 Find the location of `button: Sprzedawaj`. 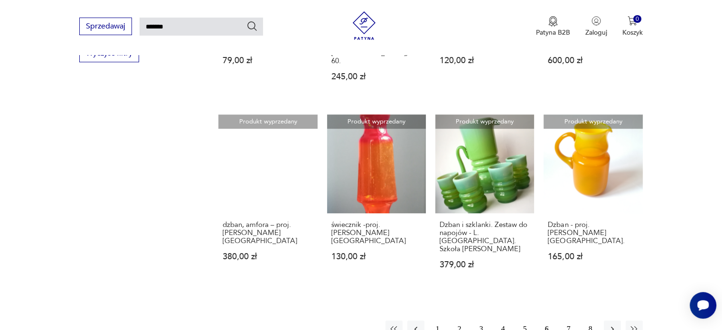

button: Sprzedawaj is located at coordinates (105, 26).